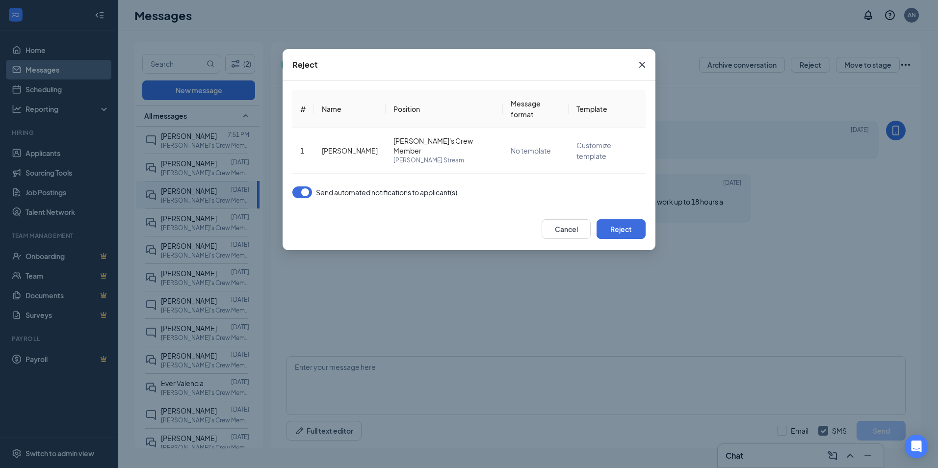  What do you see at coordinates (642, 65) in the screenshot?
I see `svg: Cross` at bounding box center [642, 65].